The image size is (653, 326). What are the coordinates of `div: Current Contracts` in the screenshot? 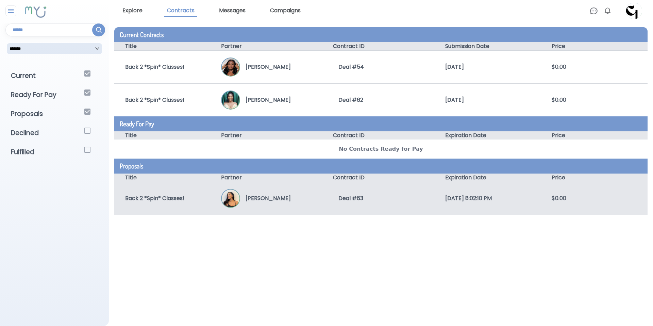 It's located at (381, 35).